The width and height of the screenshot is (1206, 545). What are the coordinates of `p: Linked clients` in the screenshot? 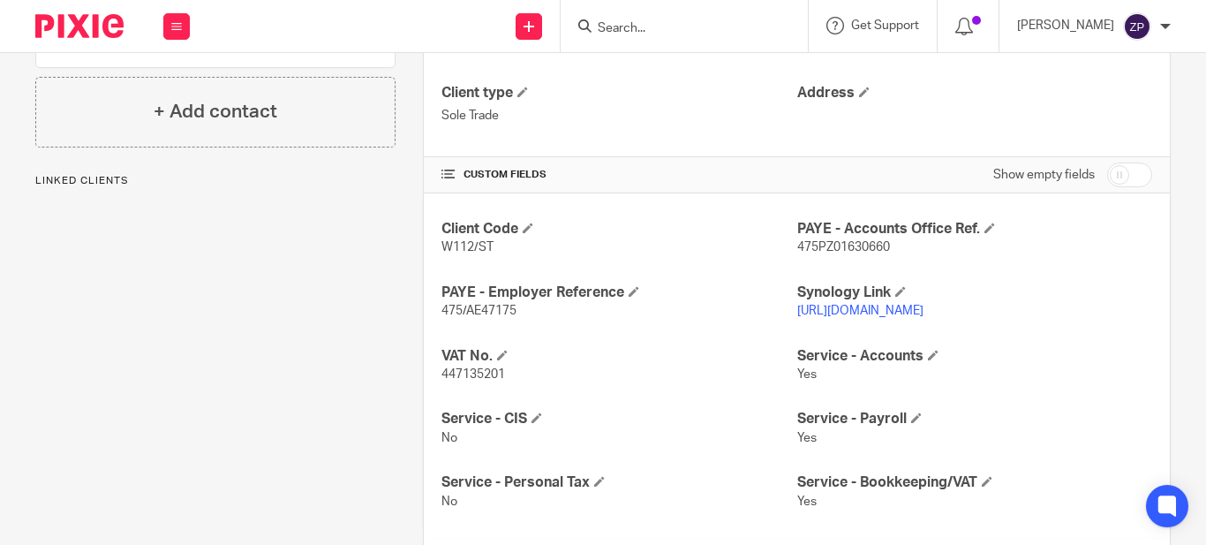 It's located at (215, 181).